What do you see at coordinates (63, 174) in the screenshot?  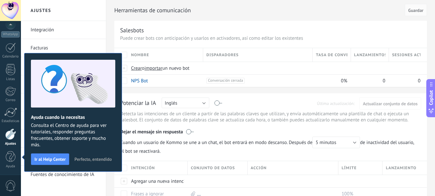 I see `li: Fuentes de conocimiento de IA` at bounding box center [63, 174].